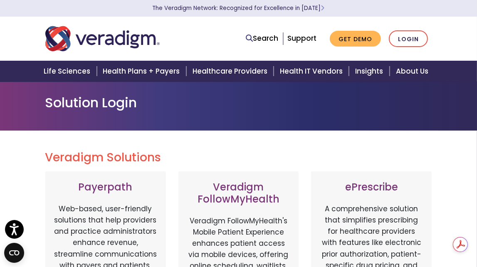 Image resolution: width=477 pixels, height=267 pixels. Describe the element at coordinates (322, 8) in the screenshot. I see `span: Learn More` at that location.